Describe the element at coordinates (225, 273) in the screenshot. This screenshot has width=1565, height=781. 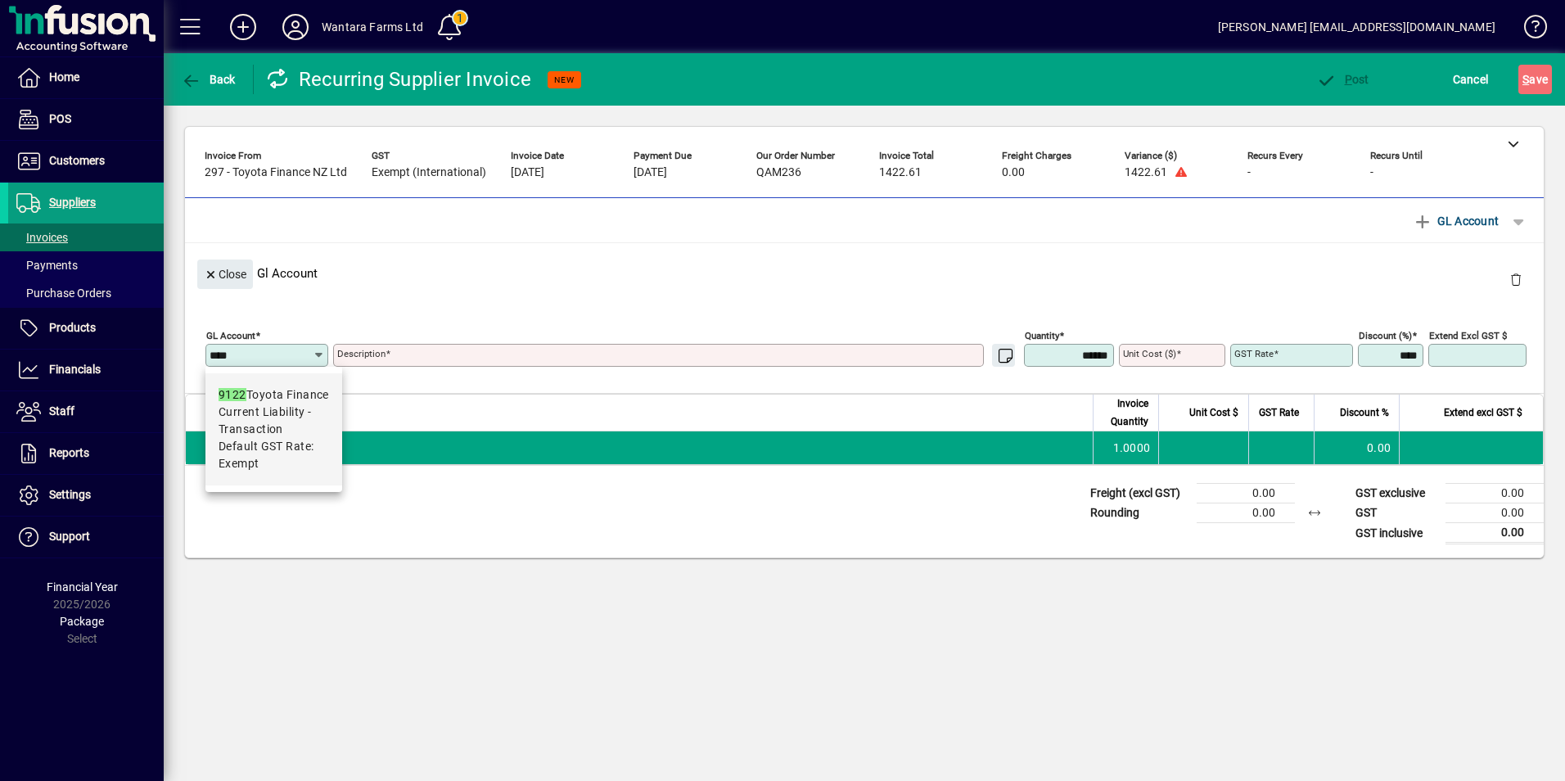
I see `app-page-header-button: Close` at that location.